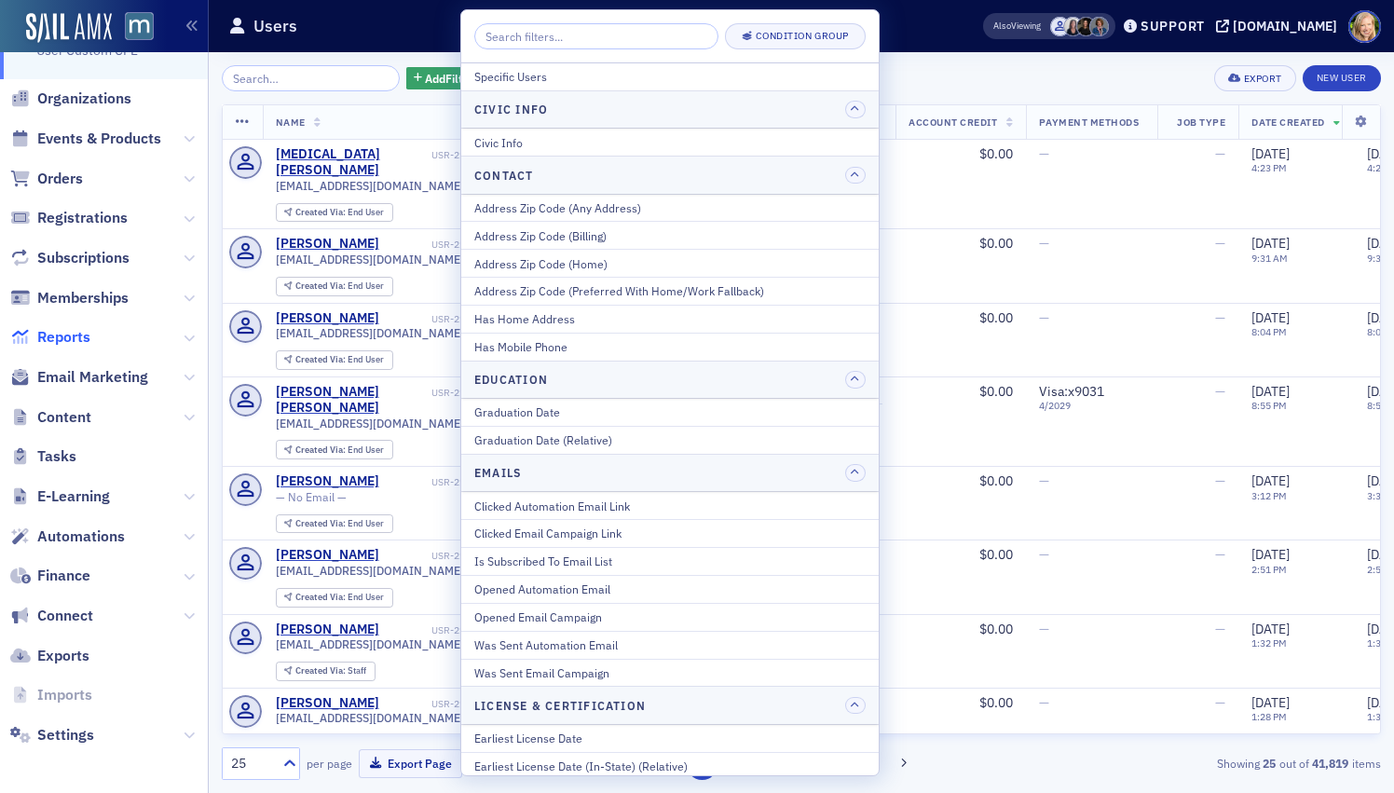  Describe the element at coordinates (65, 735) in the screenshot. I see `span: Settings` at that location.